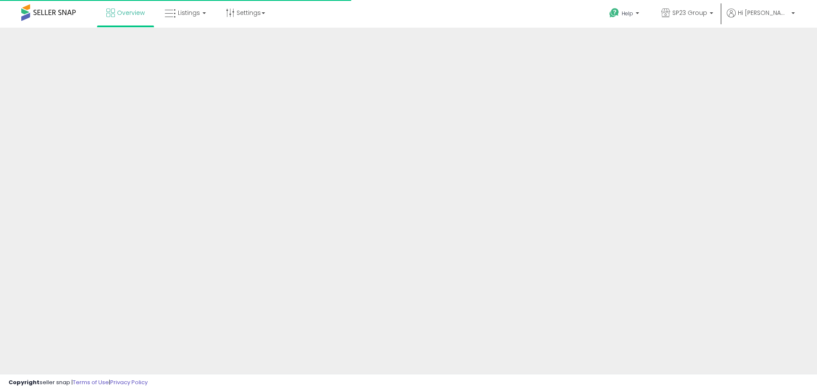 This screenshot has width=817, height=391. What do you see at coordinates (614, 13) in the screenshot?
I see `i: Get Help` at bounding box center [614, 13].